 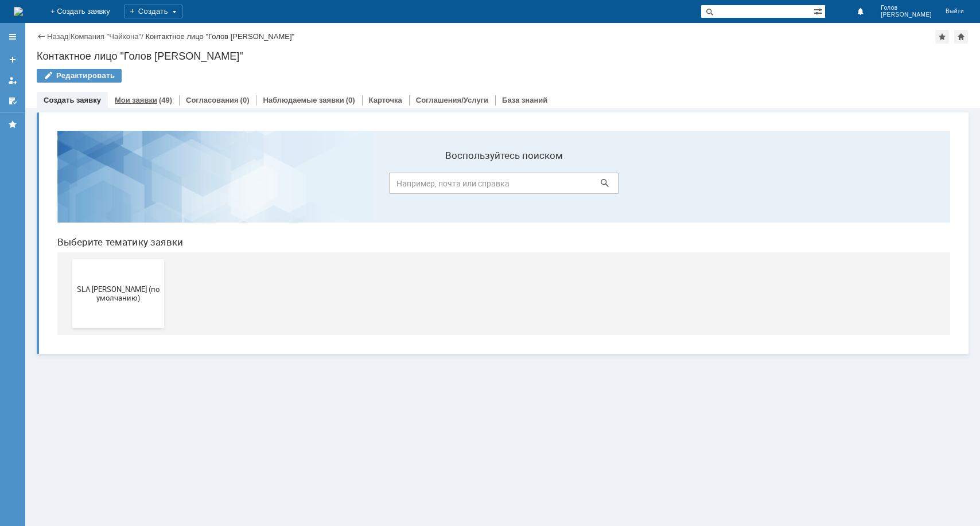 I want to click on div: (49), so click(x=165, y=100).